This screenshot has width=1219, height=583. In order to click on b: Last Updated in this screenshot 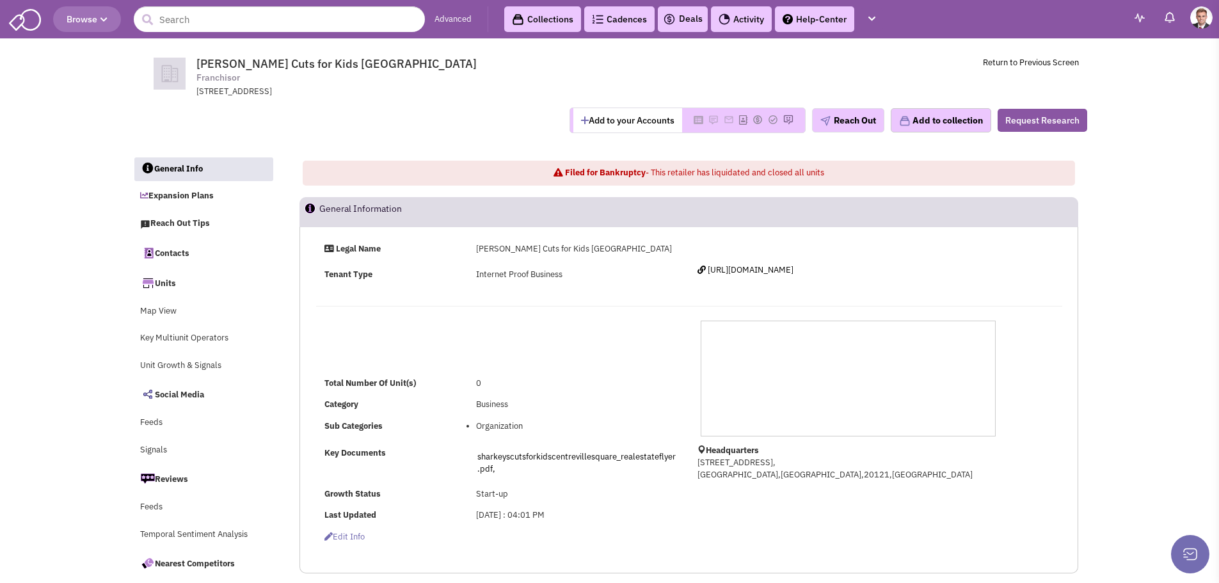, I will do `click(350, 515)`.